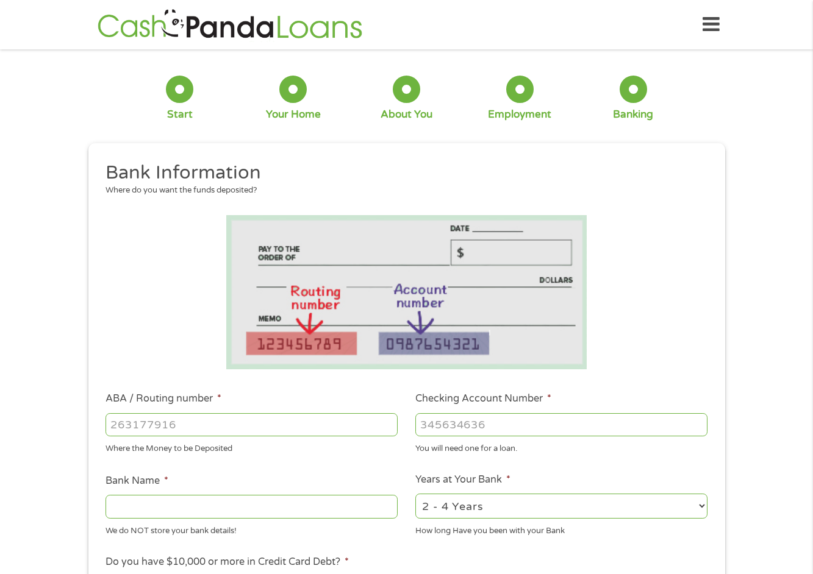 This screenshot has width=813, height=574. Describe the element at coordinates (463, 480) in the screenshot. I see `label: Years at Your Bank` at that location.